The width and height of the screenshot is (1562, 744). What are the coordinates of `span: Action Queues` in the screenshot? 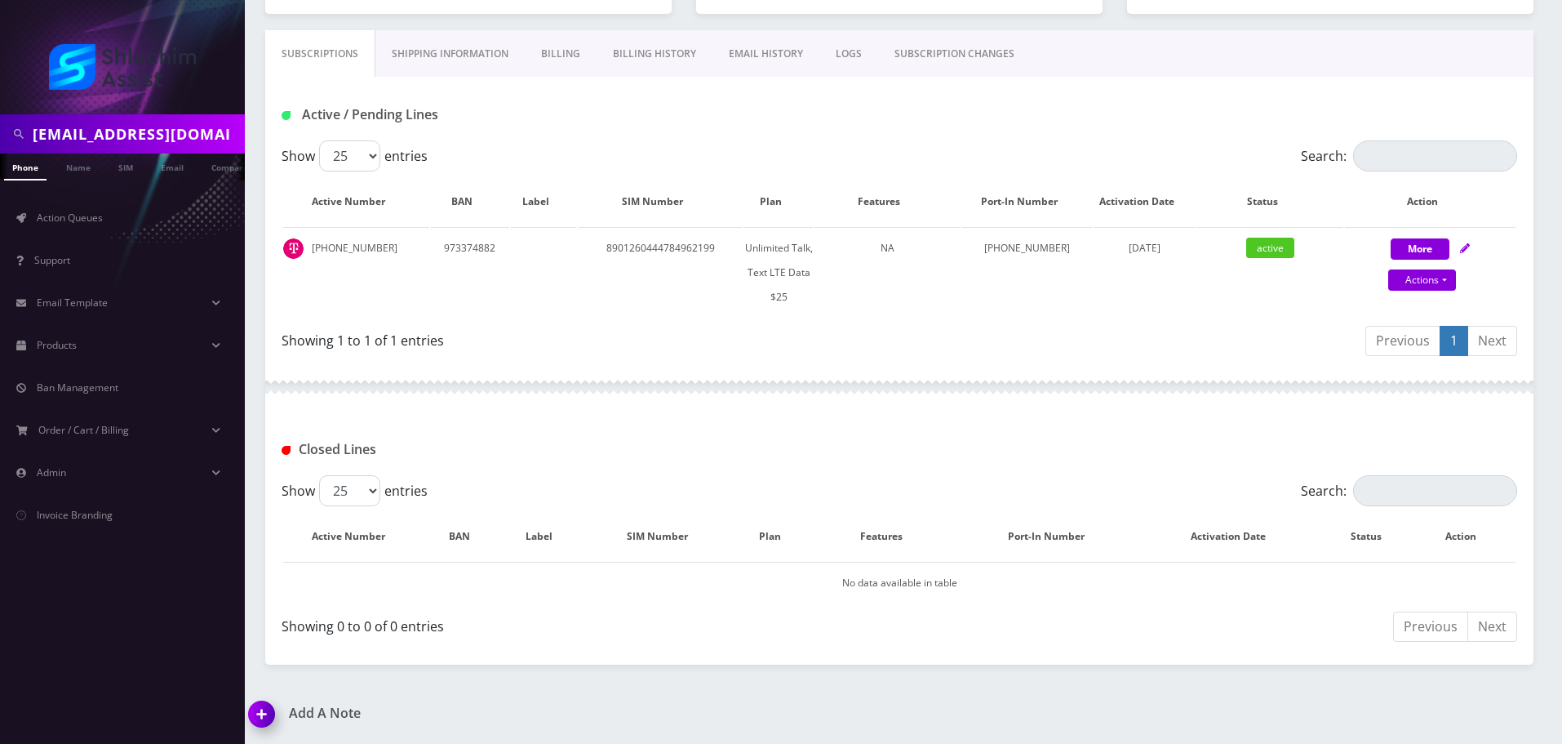 It's located at (69, 217).